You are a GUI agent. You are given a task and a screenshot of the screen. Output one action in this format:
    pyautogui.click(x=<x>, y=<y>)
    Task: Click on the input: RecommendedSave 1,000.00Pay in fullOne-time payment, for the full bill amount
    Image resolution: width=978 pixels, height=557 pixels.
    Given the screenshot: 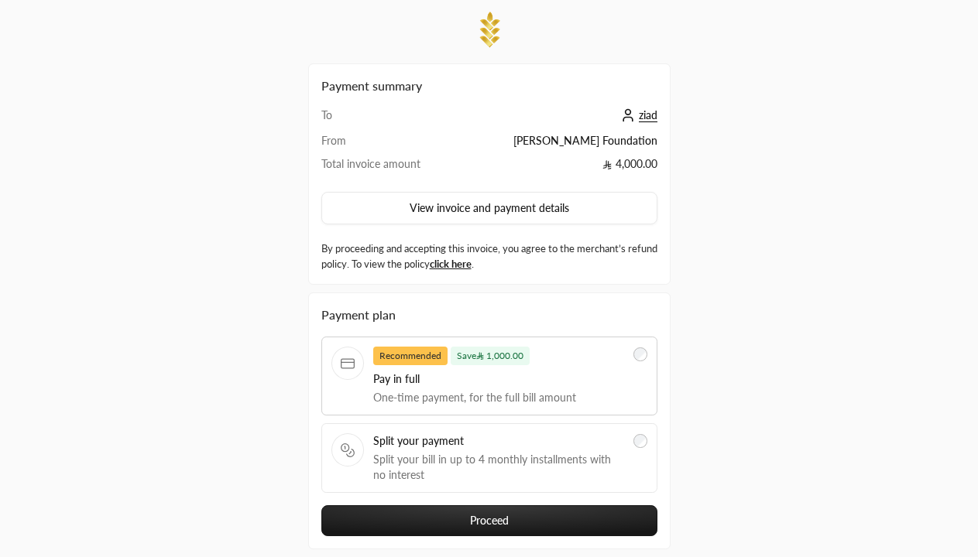 What is the action you would take?
    pyautogui.click(x=640, y=355)
    